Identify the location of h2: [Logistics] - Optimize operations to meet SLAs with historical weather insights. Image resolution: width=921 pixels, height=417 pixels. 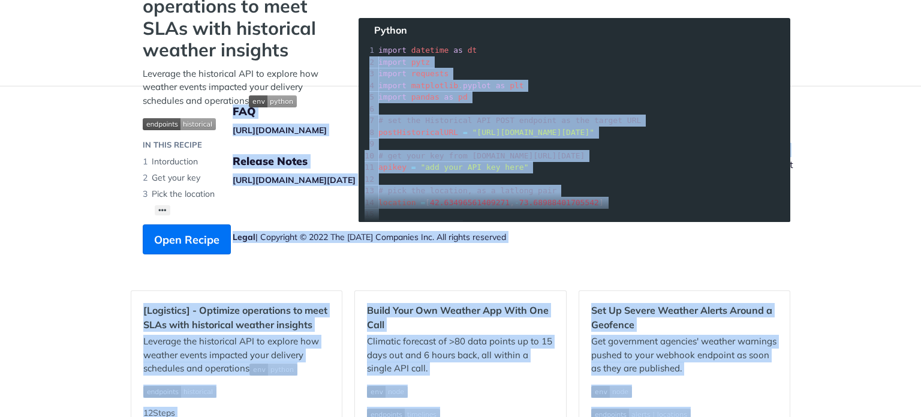
(236, 317).